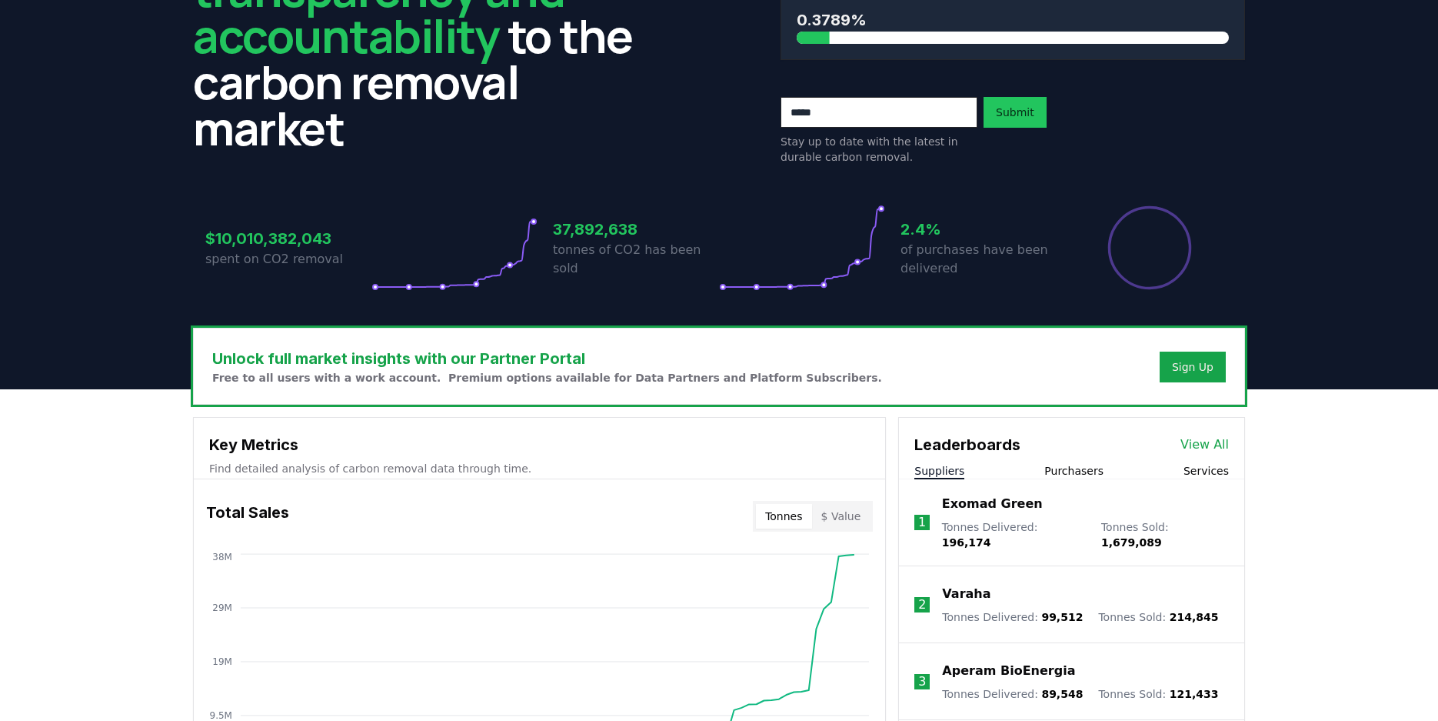 This screenshot has height=721, width=1438. What do you see at coordinates (1193, 367) in the screenshot?
I see `div: Sign Up` at bounding box center [1193, 367].